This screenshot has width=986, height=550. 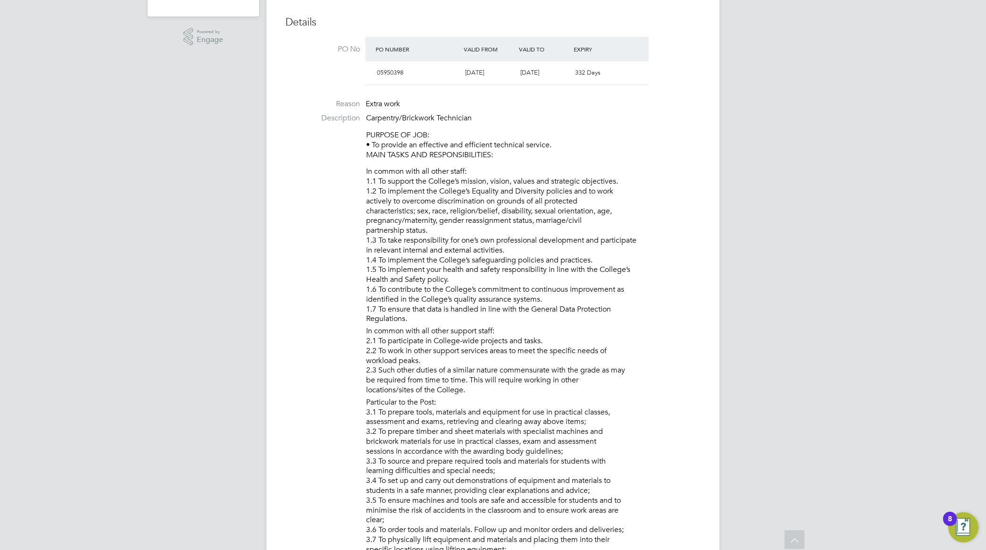 I want to click on button: Open Resource Center, 8 new notifications, so click(x=963, y=527).